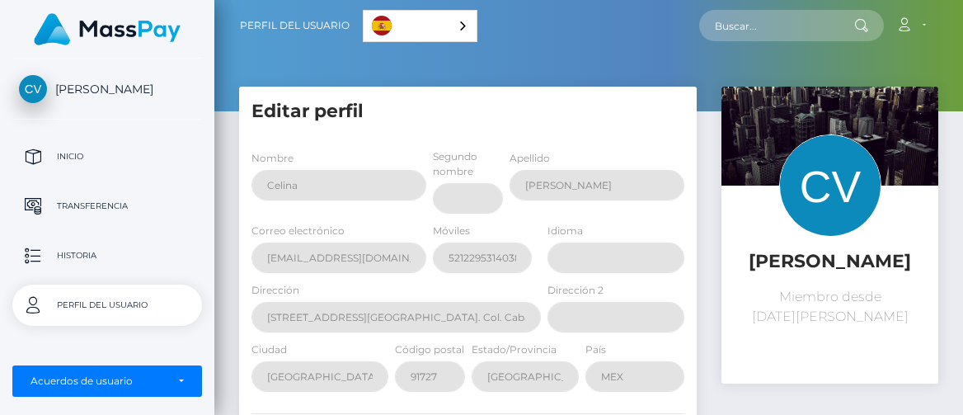 The width and height of the screenshot is (963, 415). Describe the element at coordinates (430, 350) in the screenshot. I see `label: Código postal` at that location.